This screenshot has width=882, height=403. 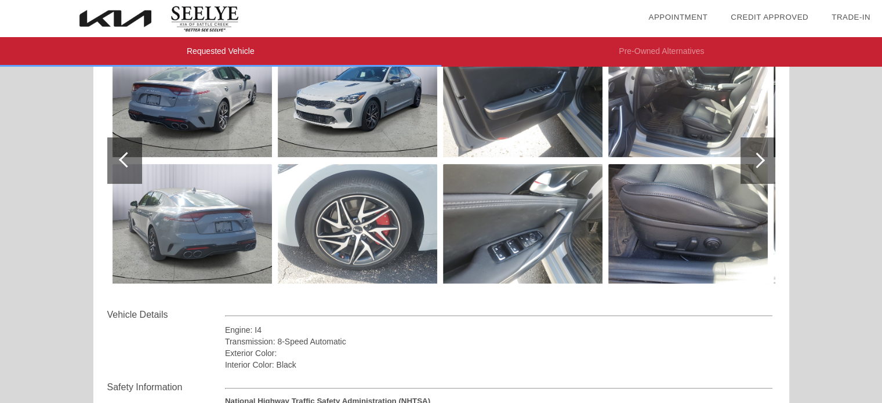 I want to click on div: Exterior Color:, so click(x=499, y=353).